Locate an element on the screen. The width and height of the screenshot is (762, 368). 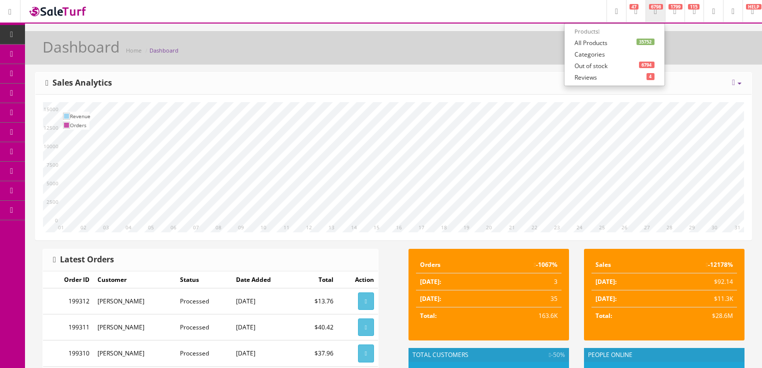
td: 199312 is located at coordinates (68, 301).